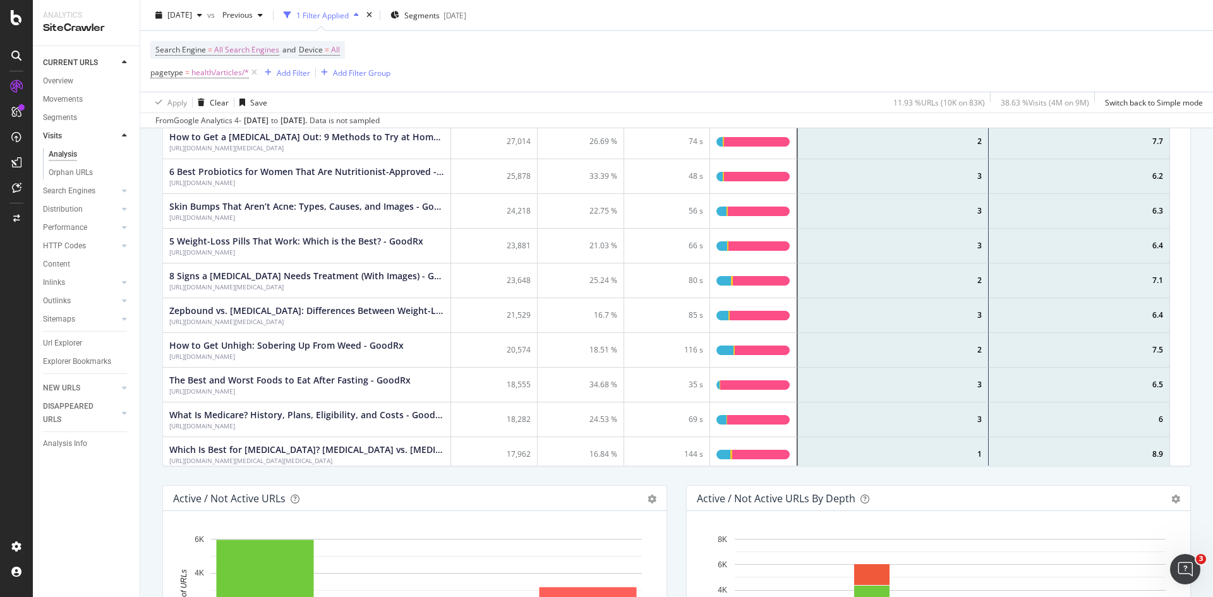 The width and height of the screenshot is (1213, 597). What do you see at coordinates (70, 63) in the screenshot?
I see `div: CURRENT URLS` at bounding box center [70, 63].